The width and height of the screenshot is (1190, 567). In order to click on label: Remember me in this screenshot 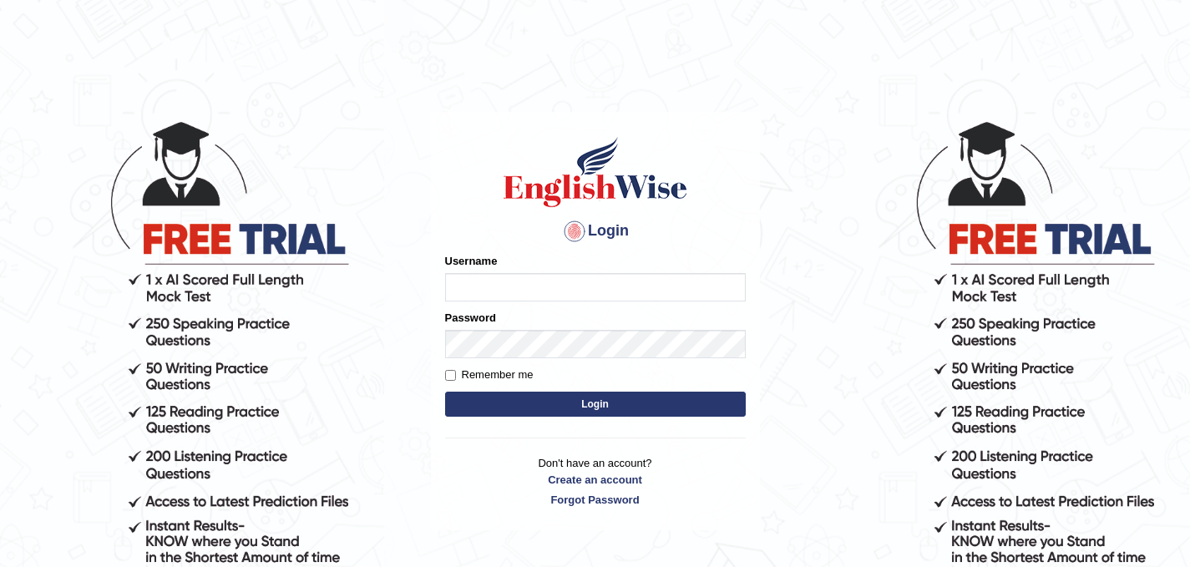, I will do `click(489, 375)`.